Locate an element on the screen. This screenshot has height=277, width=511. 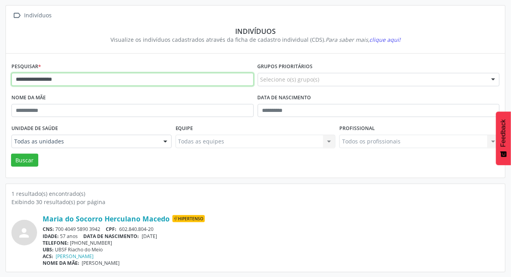
span: TELEFONE: is located at coordinates (56, 243).